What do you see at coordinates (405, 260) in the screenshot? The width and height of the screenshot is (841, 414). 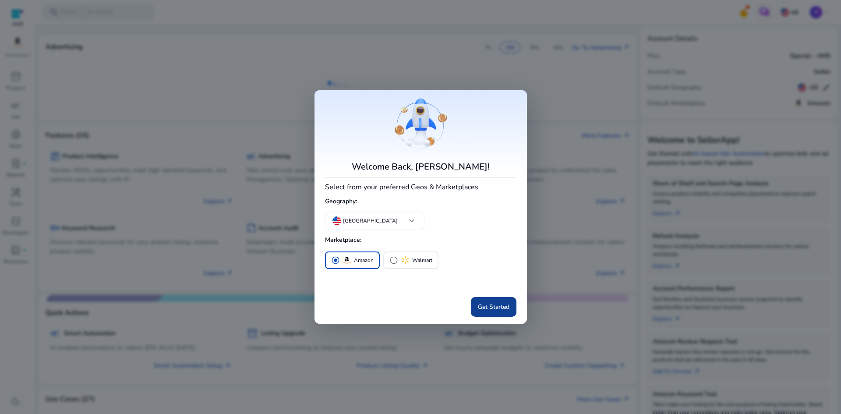 I see `img: walmart.svg` at bounding box center [405, 260].